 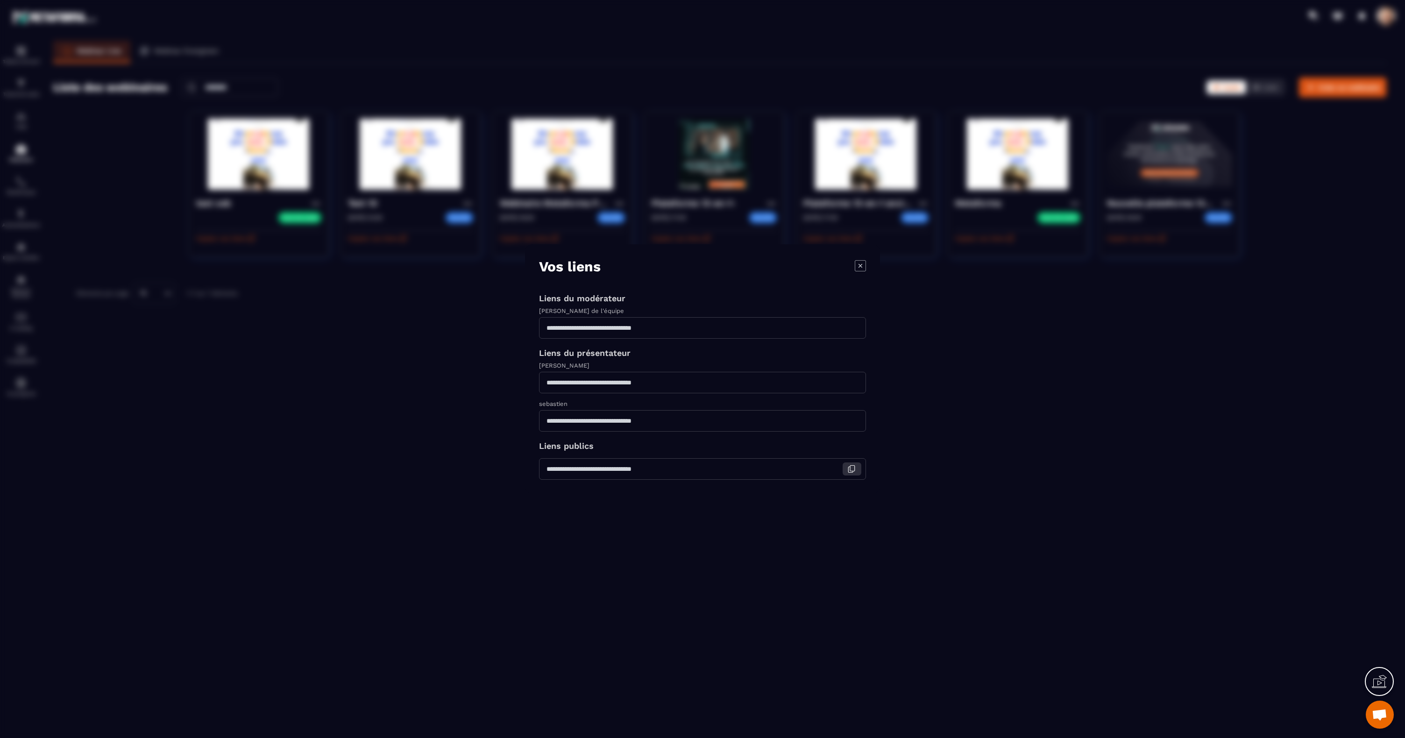 I want to click on p: Vos liens, so click(x=570, y=266).